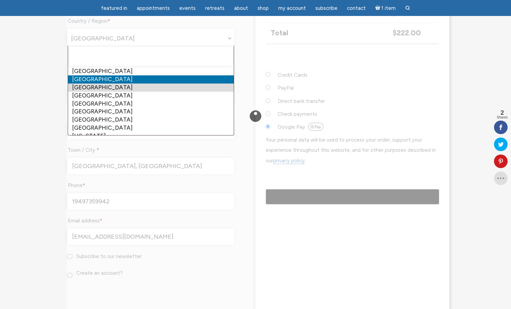 The image size is (511, 309). I want to click on span: About, so click(241, 8).